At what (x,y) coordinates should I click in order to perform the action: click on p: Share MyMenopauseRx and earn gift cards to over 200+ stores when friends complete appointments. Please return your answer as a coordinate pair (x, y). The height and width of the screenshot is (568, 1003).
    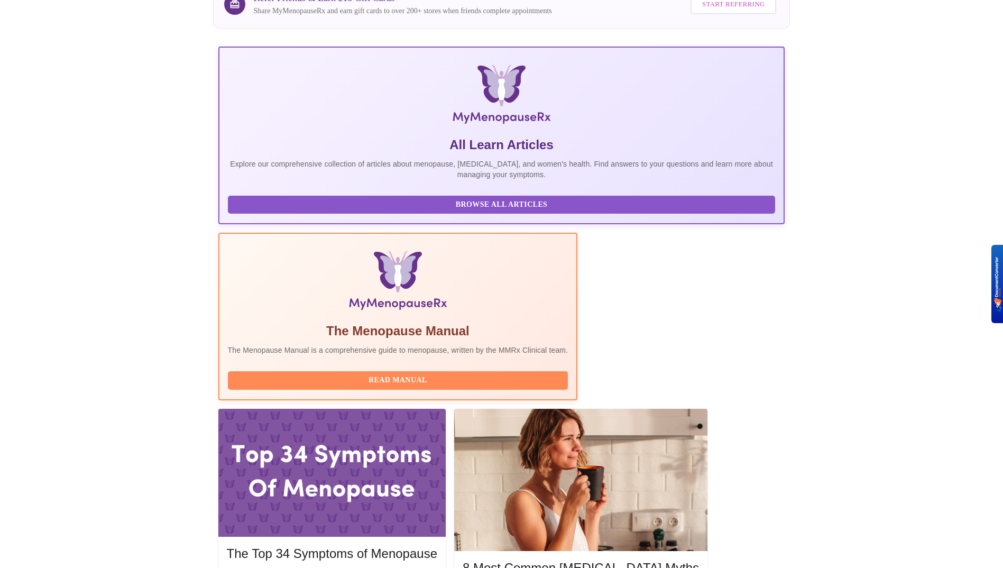
    Looking at the image, I should click on (403, 11).